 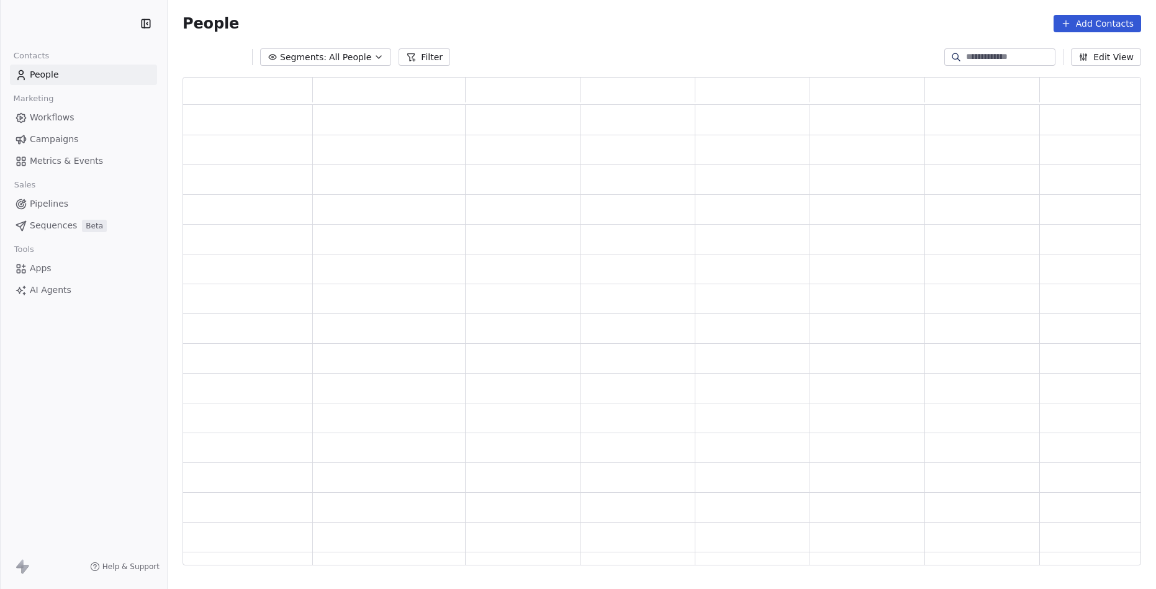 What do you see at coordinates (424, 57) in the screenshot?
I see `button: Filter` at bounding box center [424, 57].